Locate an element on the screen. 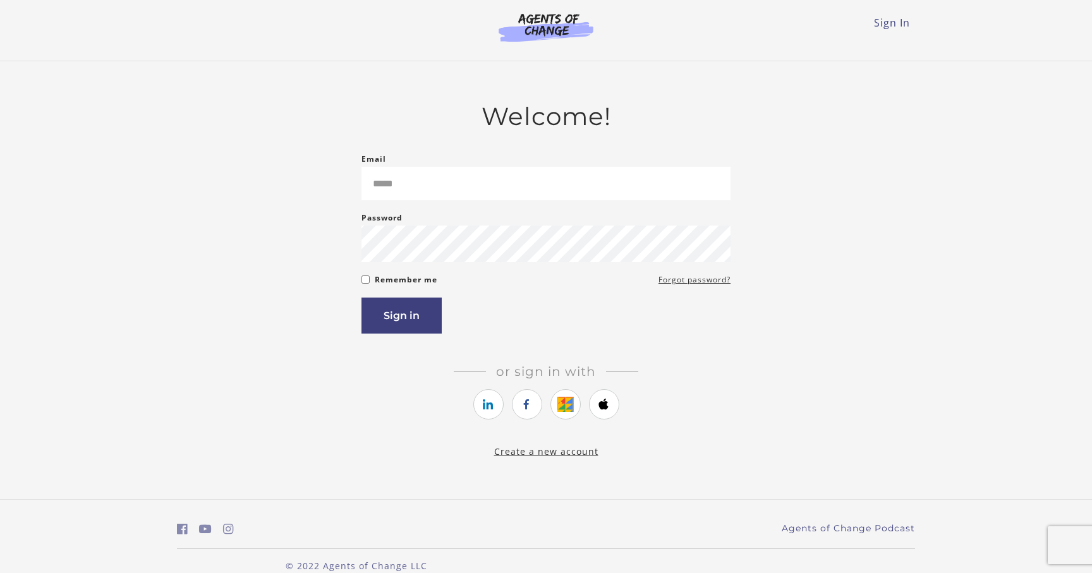  a: https://www.facebook.com/groups/aswbtestprep (Open in a new window) is located at coordinates (182, 529).